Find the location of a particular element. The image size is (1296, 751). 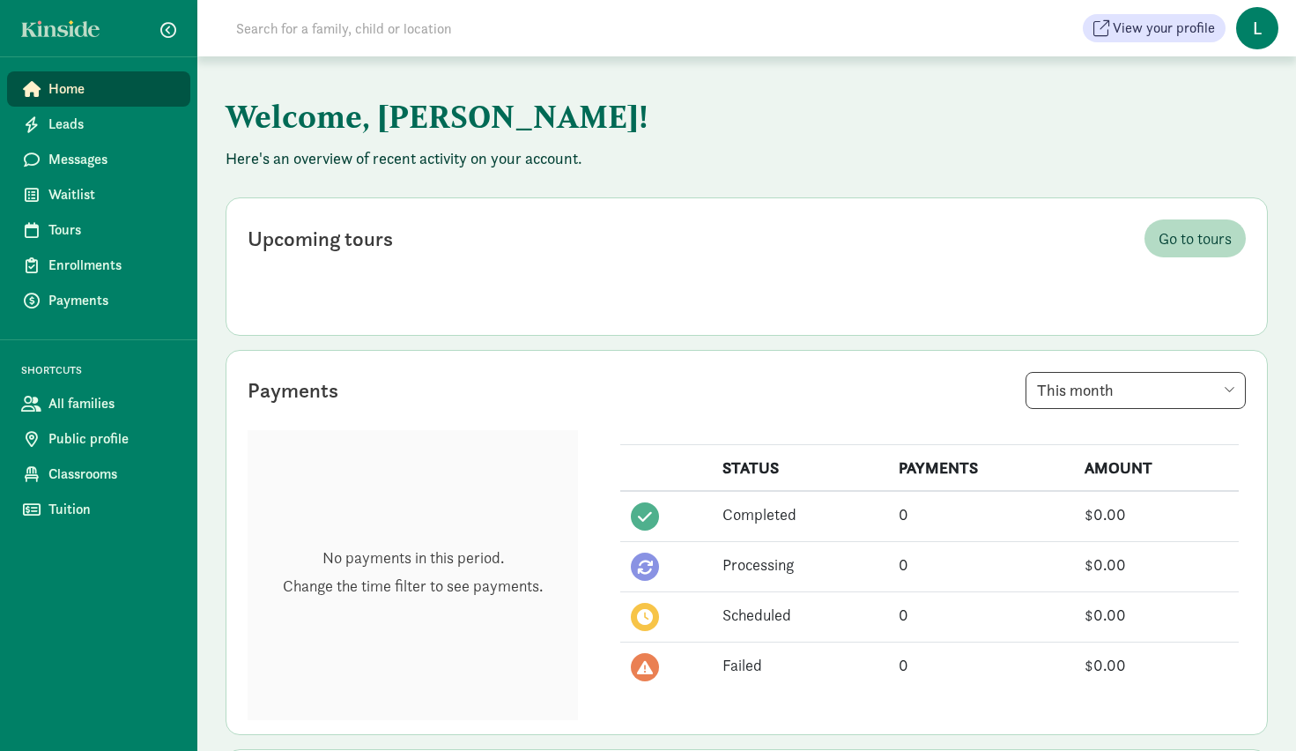

th: PAYMENTS is located at coordinates (981, 468).